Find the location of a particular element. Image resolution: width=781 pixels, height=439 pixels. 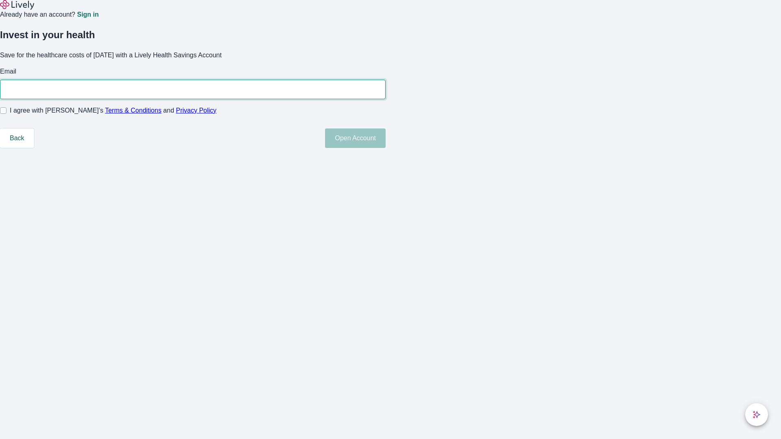

button: chat is located at coordinates (757, 415).